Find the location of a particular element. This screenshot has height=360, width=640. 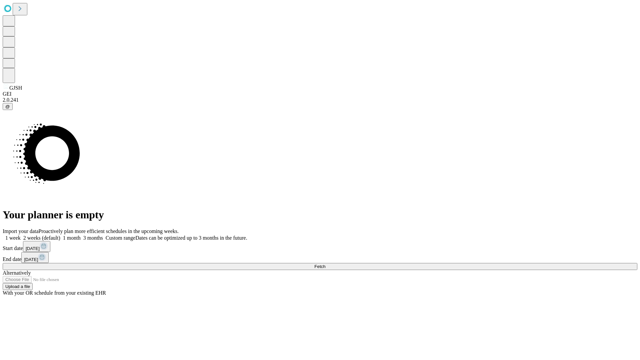

span: With your OR schedule from your existing EHR is located at coordinates (54, 292).